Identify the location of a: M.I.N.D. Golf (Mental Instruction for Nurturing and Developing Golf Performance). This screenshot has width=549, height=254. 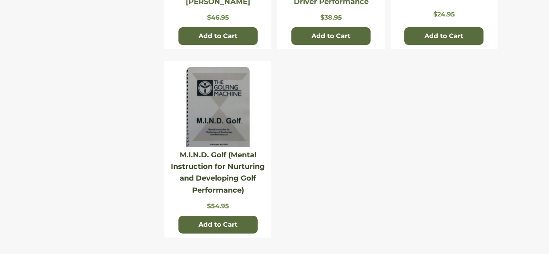
(218, 173).